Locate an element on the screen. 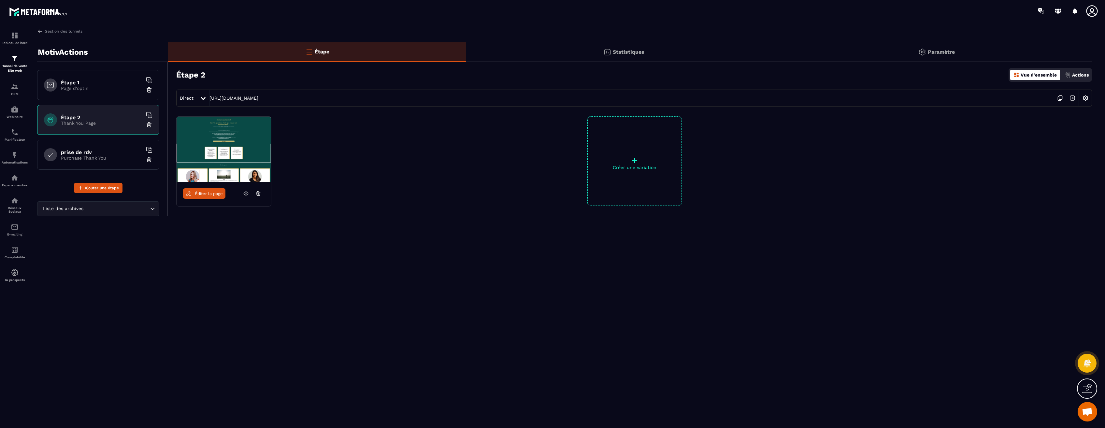  a: schedulerschedulerPlanificateur is located at coordinates (15, 135).